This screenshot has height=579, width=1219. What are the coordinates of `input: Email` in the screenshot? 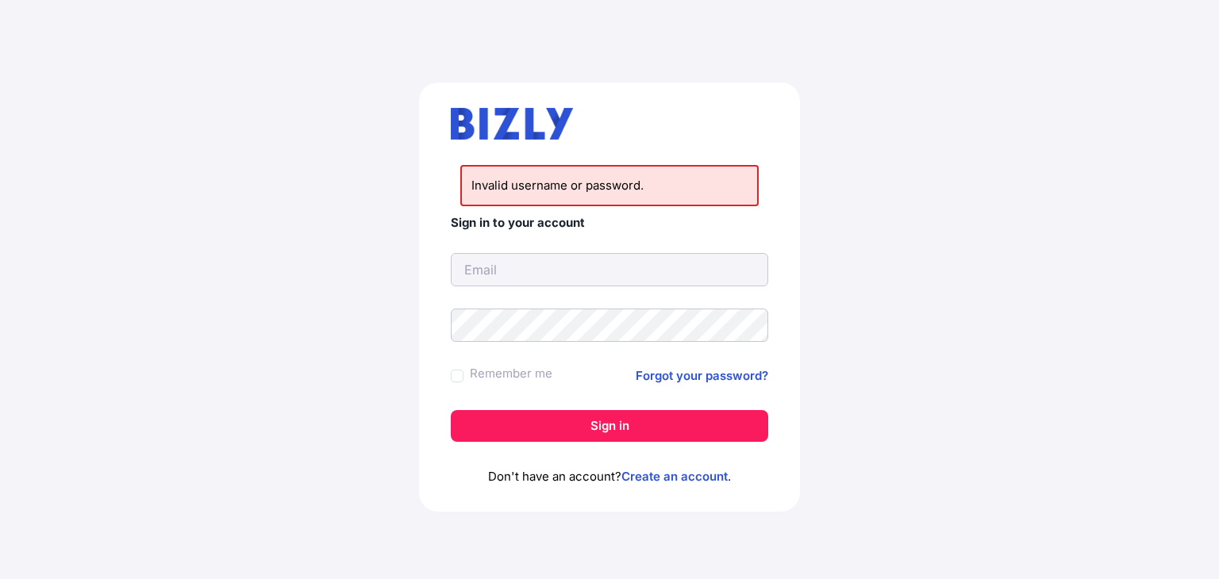 It's located at (610, 270).